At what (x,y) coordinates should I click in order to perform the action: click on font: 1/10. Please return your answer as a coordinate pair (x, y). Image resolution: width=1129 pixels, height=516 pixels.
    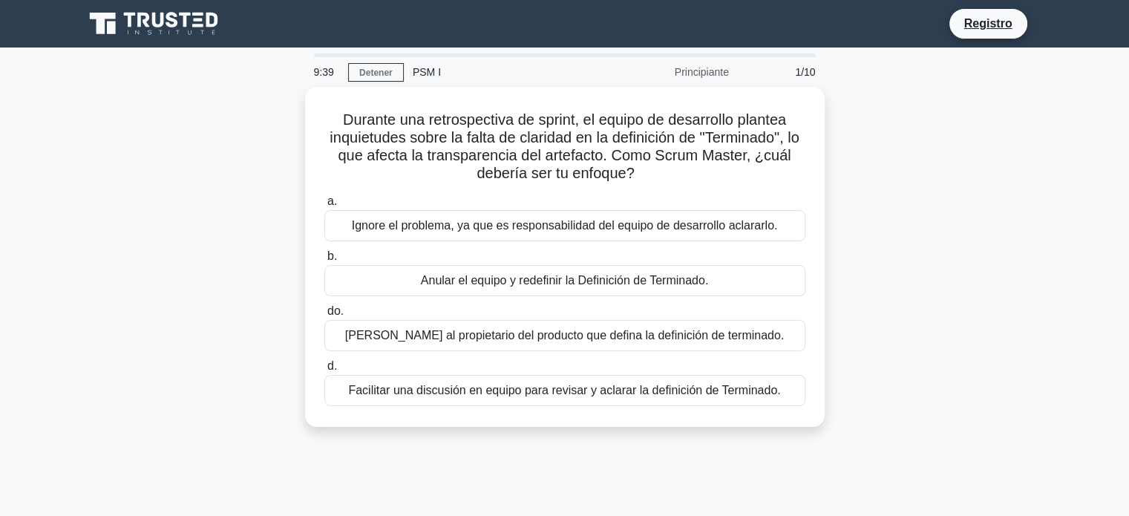
    Looking at the image, I should click on (805, 72).